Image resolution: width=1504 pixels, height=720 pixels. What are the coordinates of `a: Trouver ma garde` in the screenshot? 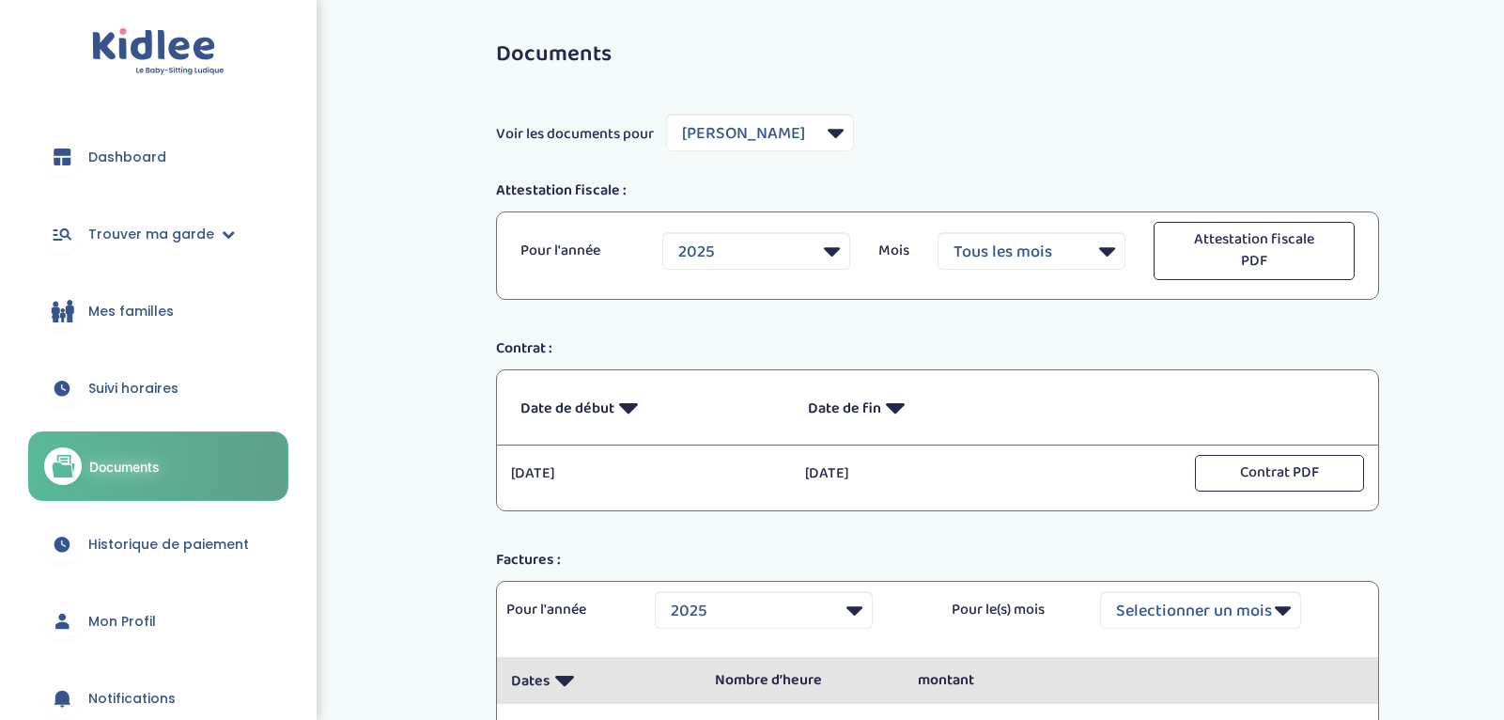 It's located at (158, 234).